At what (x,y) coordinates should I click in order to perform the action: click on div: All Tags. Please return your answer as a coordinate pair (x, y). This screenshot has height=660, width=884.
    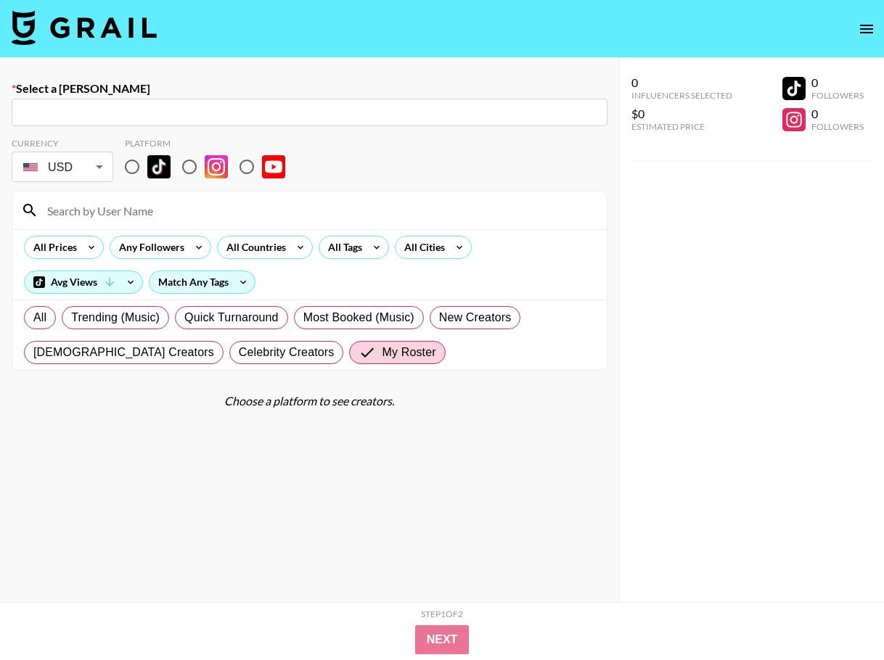
    Looking at the image, I should click on (342, 247).